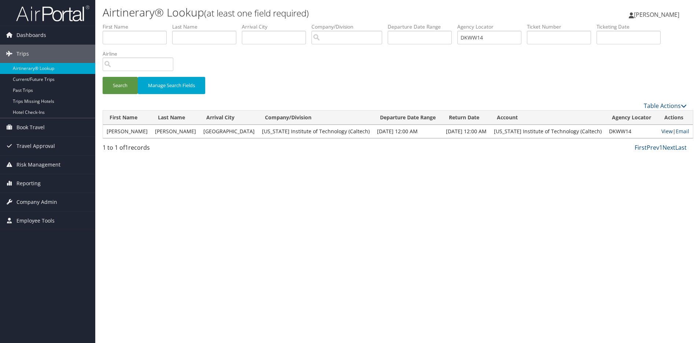 Image resolution: width=694 pixels, height=343 pixels. What do you see at coordinates (175, 118) in the screenshot?
I see `th: Last Name: activate to sort column ascending` at bounding box center [175, 118].